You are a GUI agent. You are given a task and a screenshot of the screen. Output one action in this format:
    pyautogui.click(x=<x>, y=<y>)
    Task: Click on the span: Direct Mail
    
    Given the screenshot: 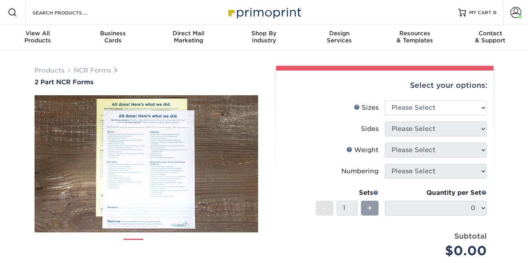 What is the action you would take?
    pyautogui.click(x=189, y=33)
    